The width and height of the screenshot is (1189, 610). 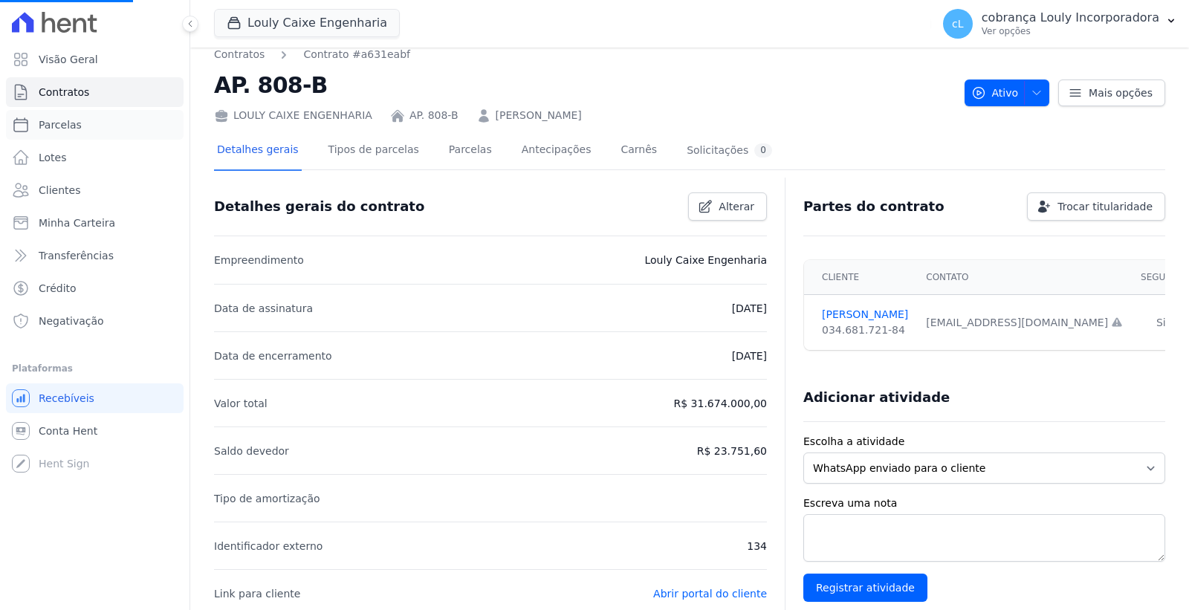 I want to click on p: Identificador externo, so click(x=268, y=546).